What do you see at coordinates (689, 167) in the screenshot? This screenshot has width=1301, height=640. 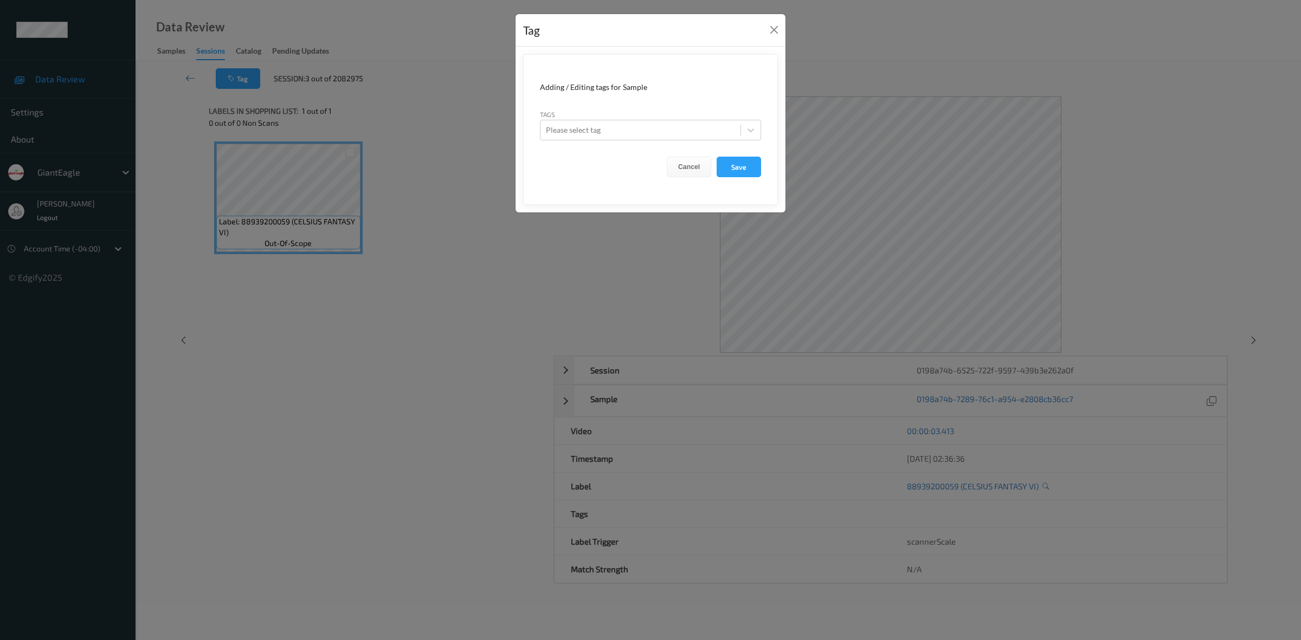 I see `button: Cancel` at bounding box center [689, 167].